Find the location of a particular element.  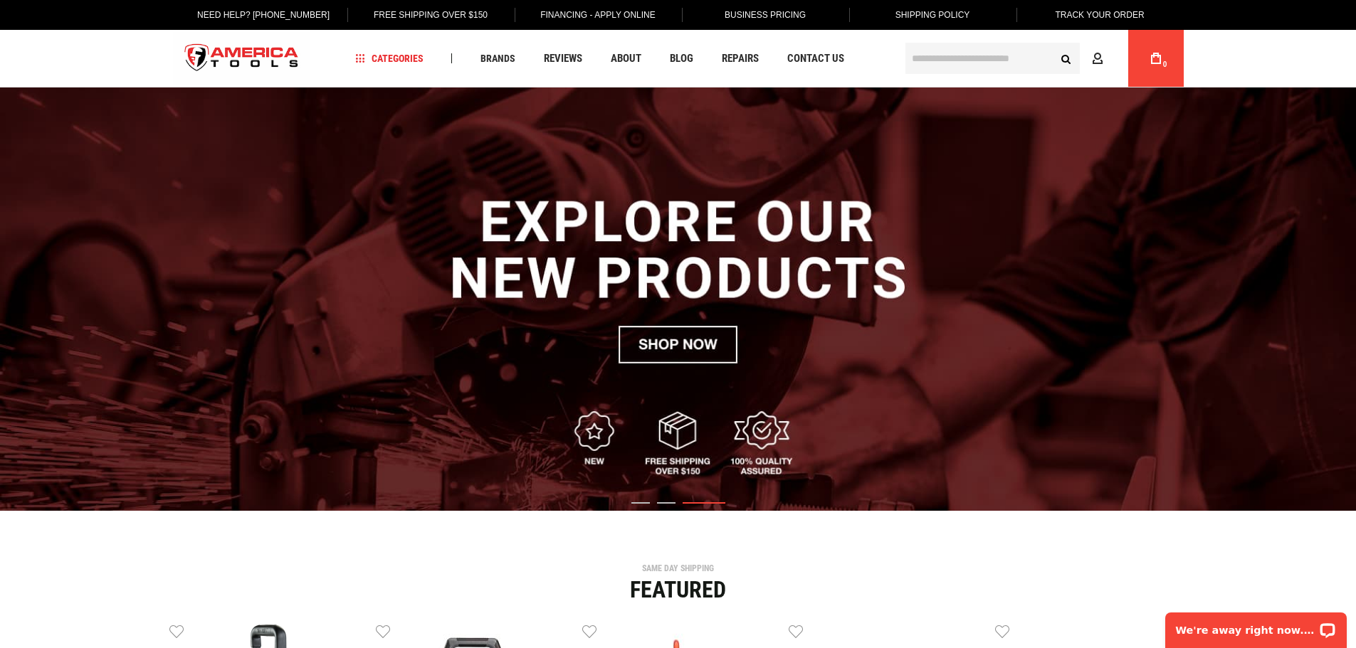

a: Brands is located at coordinates (497, 58).